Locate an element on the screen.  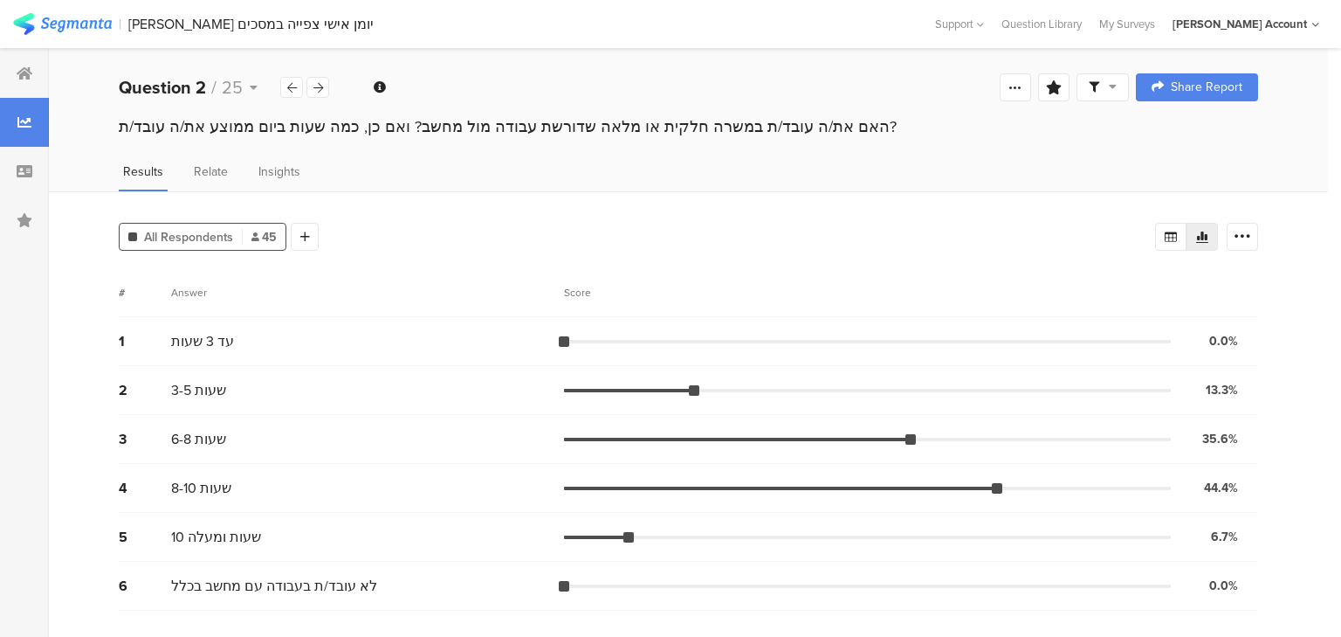
div: My Surveys is located at coordinates (1127, 24).